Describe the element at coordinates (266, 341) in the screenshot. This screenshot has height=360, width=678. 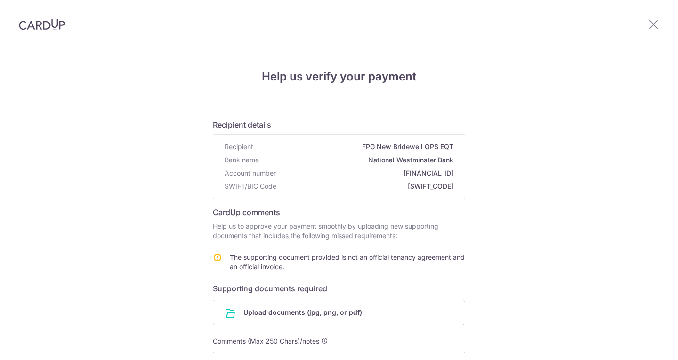
I see `span: Comments (Max 250 Chars)/notes` at that location.